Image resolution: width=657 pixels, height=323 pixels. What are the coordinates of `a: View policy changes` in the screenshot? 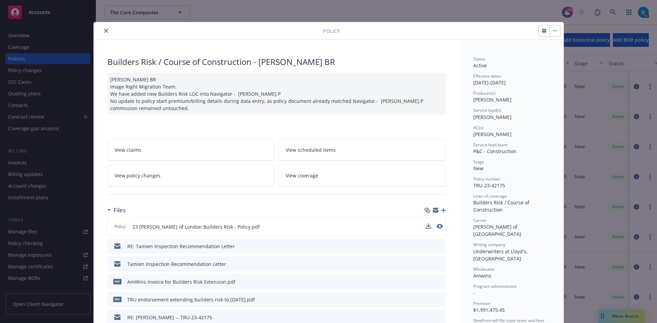 It's located at (191, 175).